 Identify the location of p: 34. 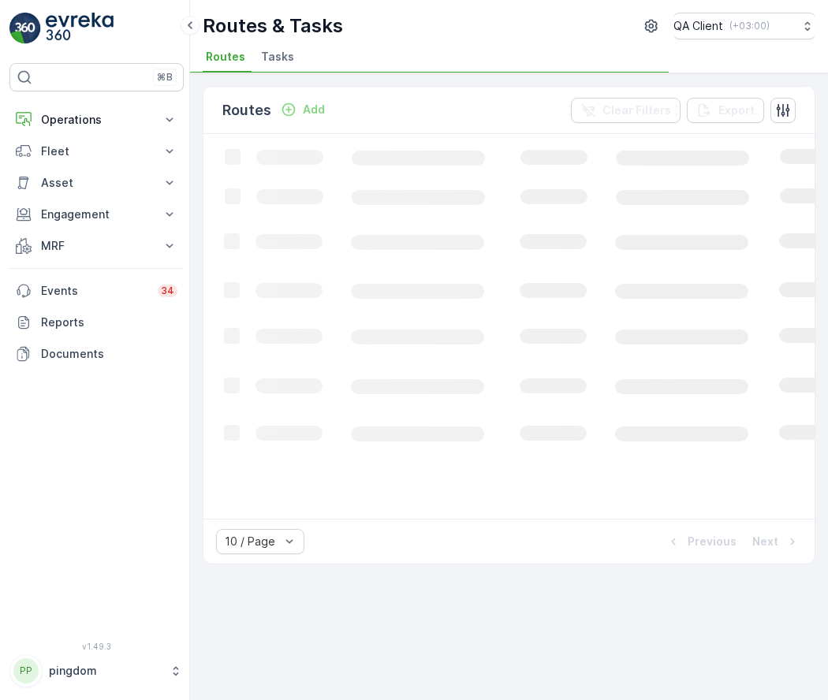
(167, 291).